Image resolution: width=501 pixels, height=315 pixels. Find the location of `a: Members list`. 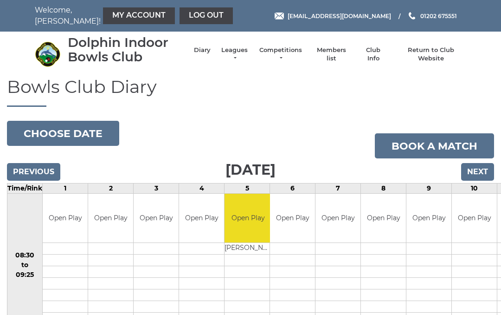

a: Members list is located at coordinates (331, 54).